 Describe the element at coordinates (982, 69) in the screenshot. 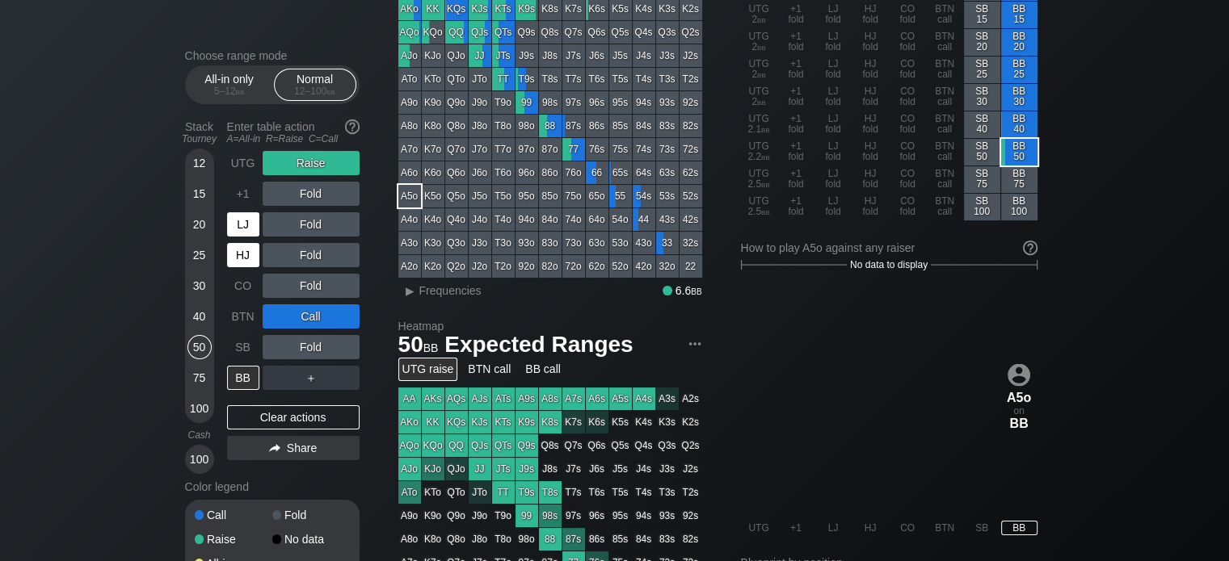

I see `div: SB 25` at that location.